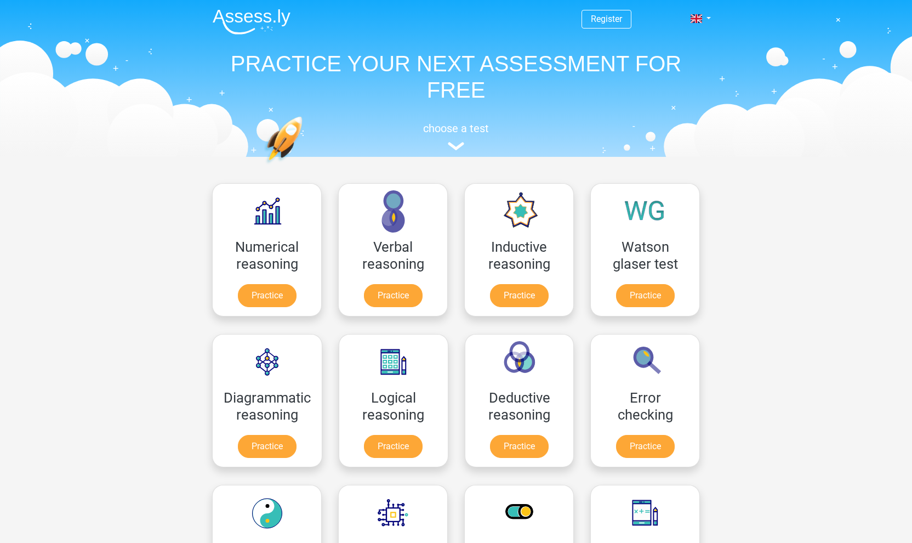 This screenshot has width=912, height=543. Describe the element at coordinates (456, 128) in the screenshot. I see `h5: choose a test` at that location.